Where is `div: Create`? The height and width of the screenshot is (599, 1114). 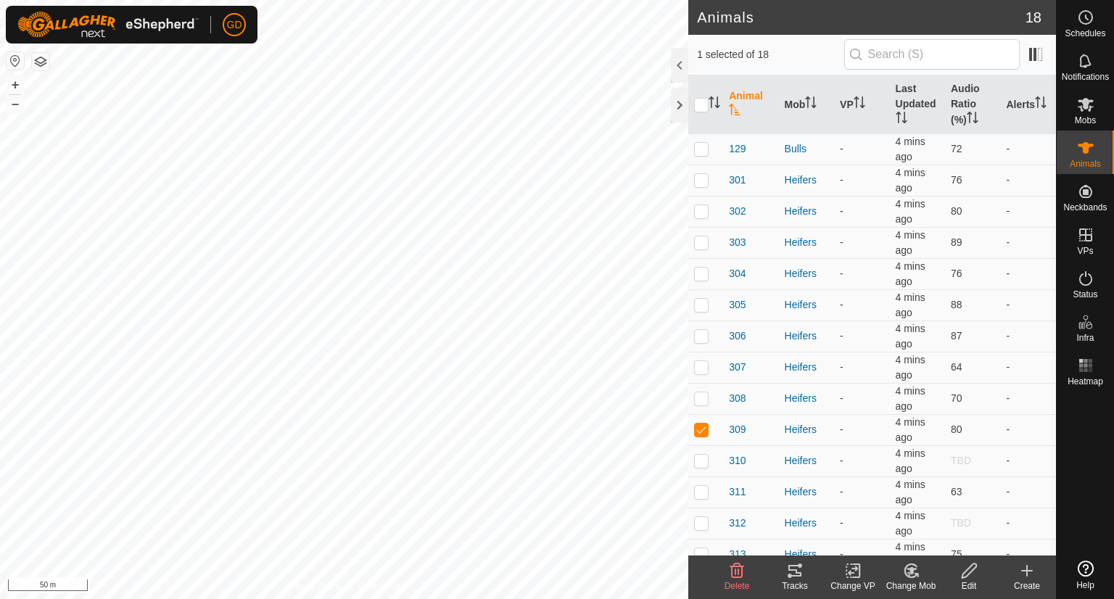
div: Create is located at coordinates (1027, 586).